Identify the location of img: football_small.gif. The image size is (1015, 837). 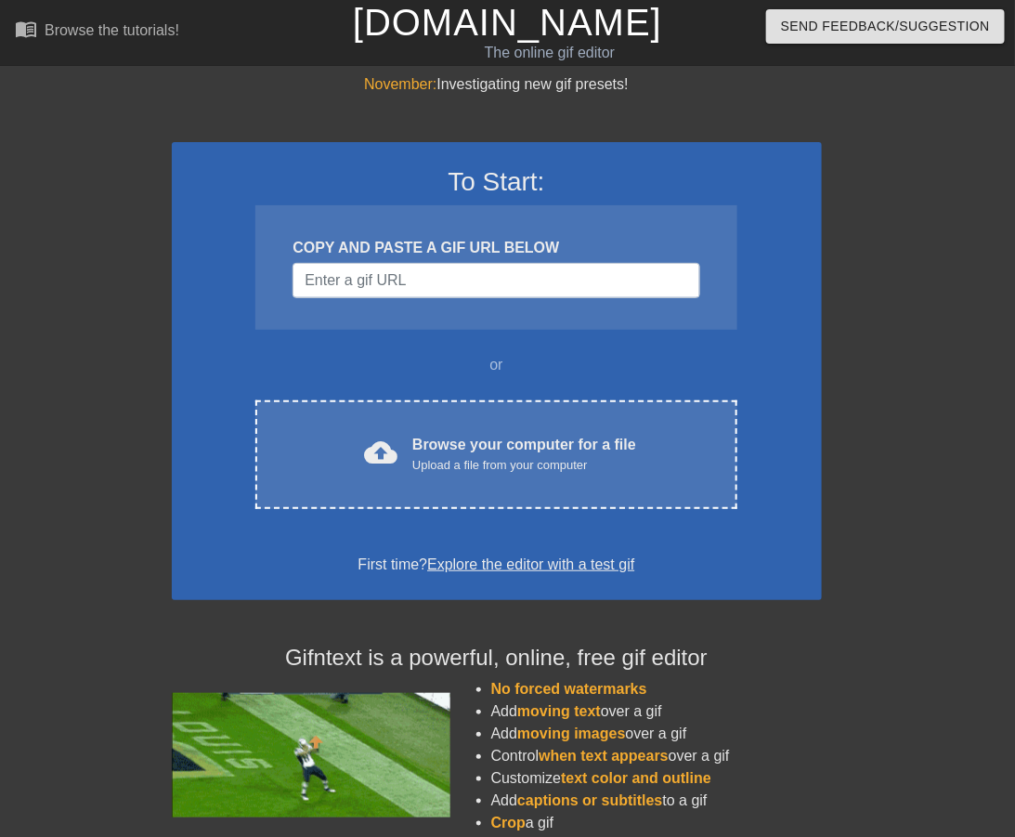
(311, 755).